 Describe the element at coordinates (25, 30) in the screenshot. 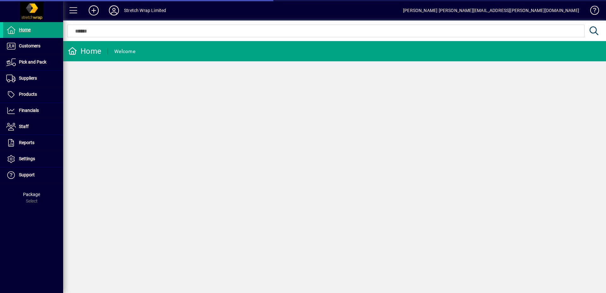

I see `span: Home` at that location.